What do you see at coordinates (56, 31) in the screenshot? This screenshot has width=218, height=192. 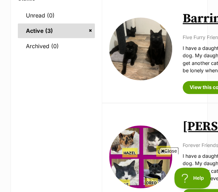 I see `a: Active (3)` at bounding box center [56, 31].